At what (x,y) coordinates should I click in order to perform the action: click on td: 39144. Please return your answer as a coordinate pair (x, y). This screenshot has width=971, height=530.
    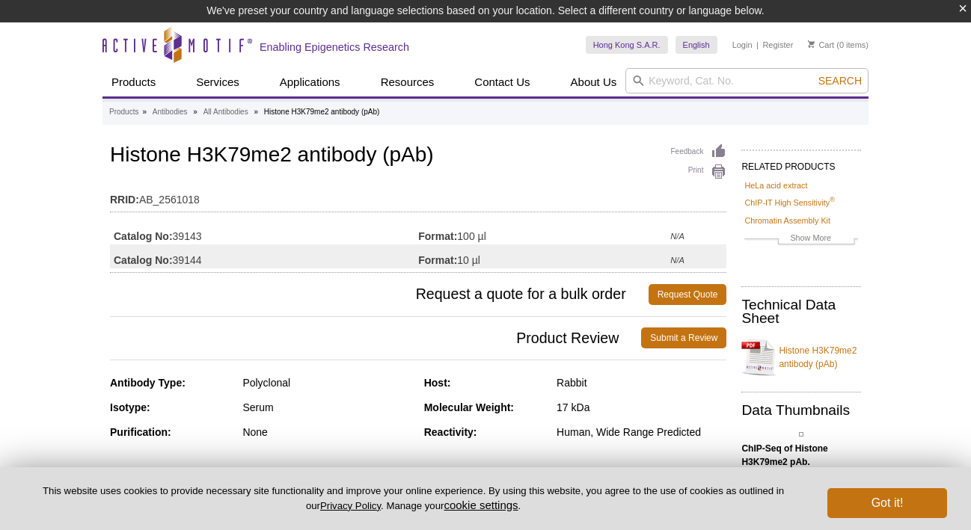
    Looking at the image, I should click on (264, 256).